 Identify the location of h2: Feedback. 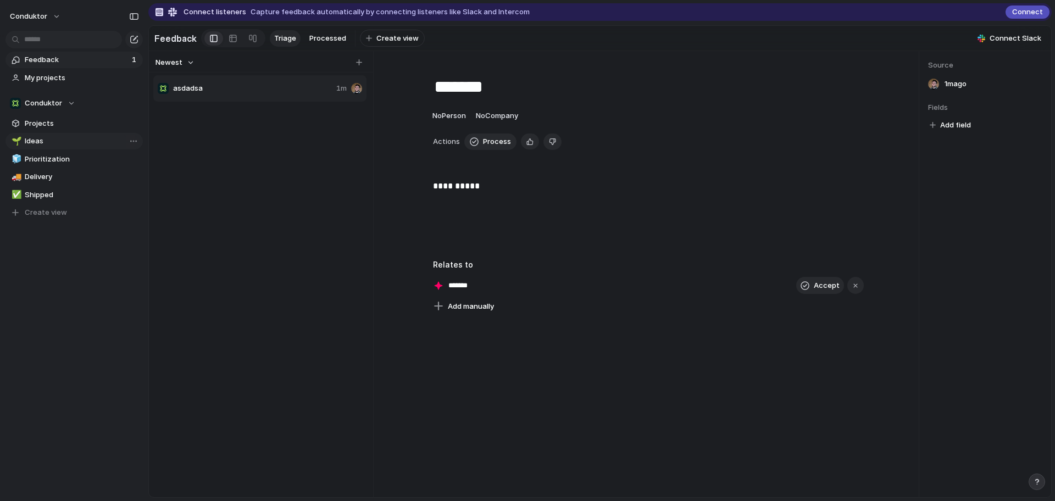
(175, 38).